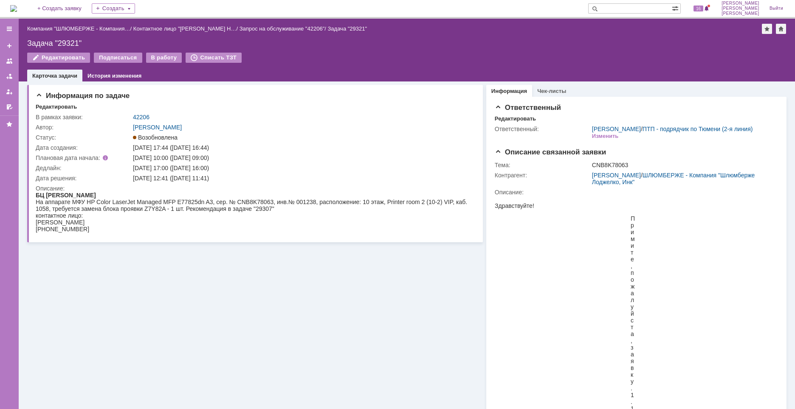 The width and height of the screenshot is (795, 409). Describe the element at coordinates (114, 76) in the screenshot. I see `a: История изменения` at that location.